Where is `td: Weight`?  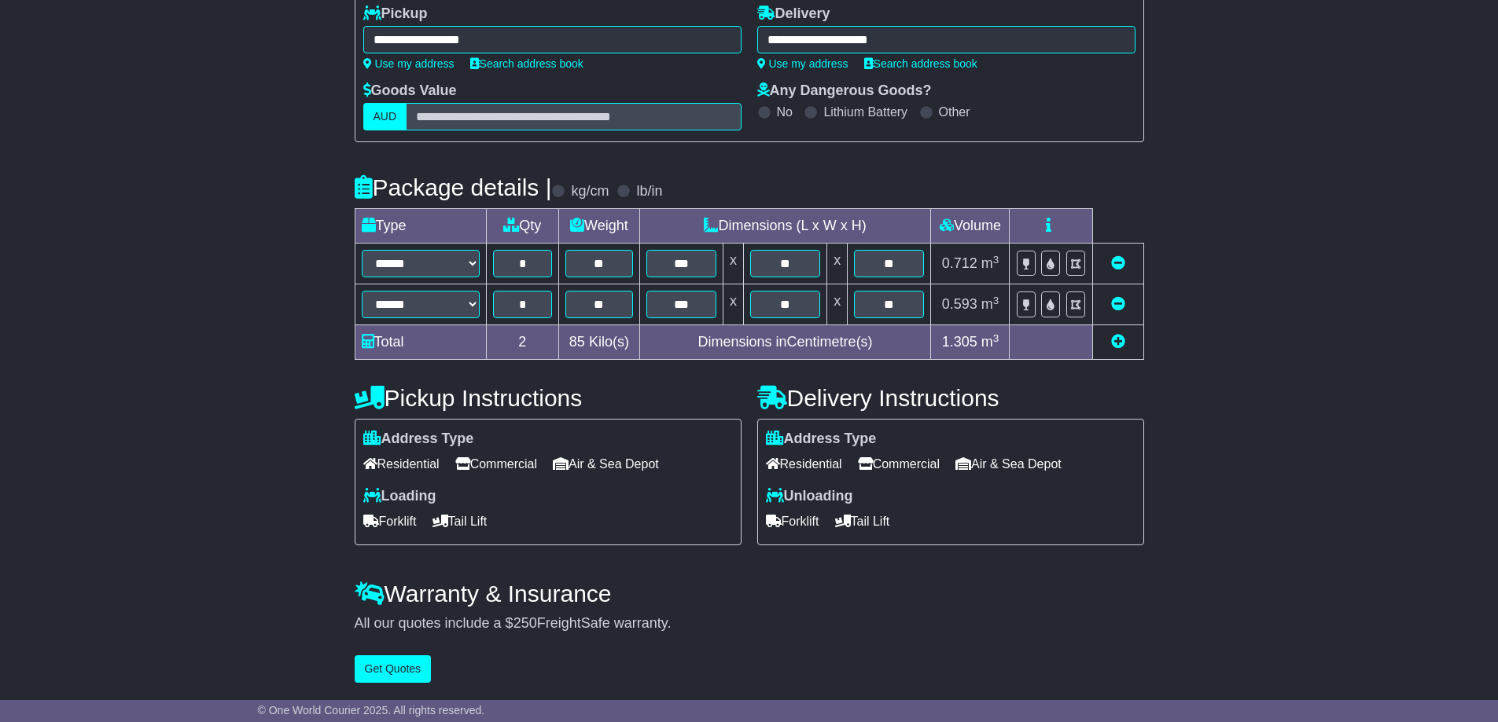
td: Weight is located at coordinates (599, 226).